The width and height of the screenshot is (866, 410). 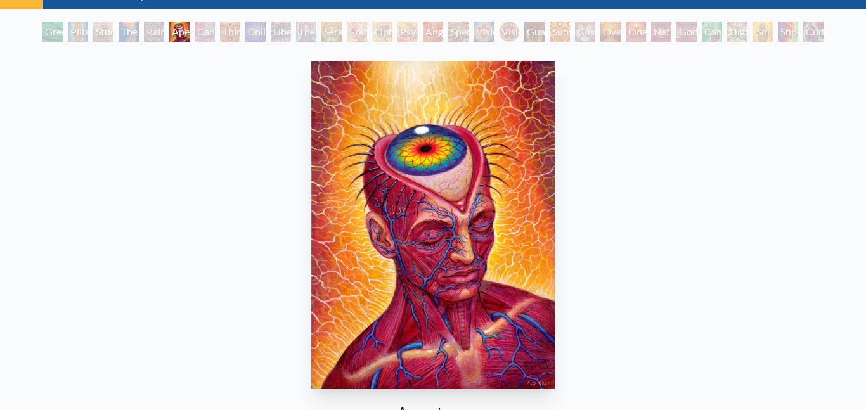 I want to click on div: Cannabis Sutra, so click(x=205, y=32).